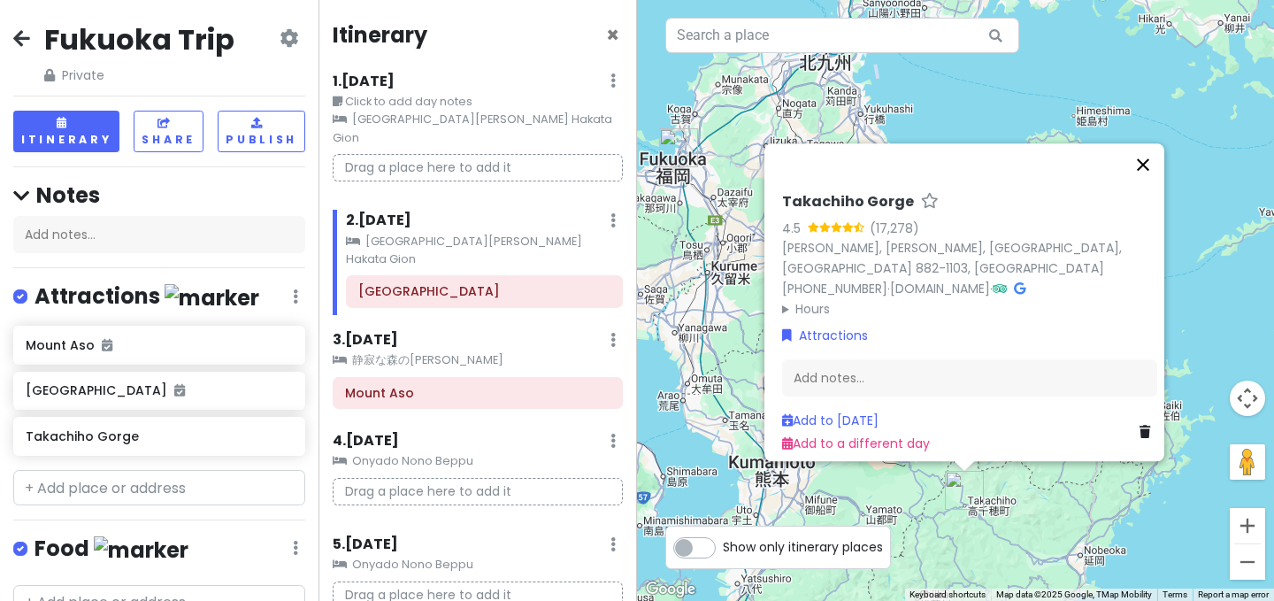  What do you see at coordinates (1074, 594) in the screenshot?
I see `span: Map data ©2025 Google, TMap Mobility` at bounding box center [1074, 594].